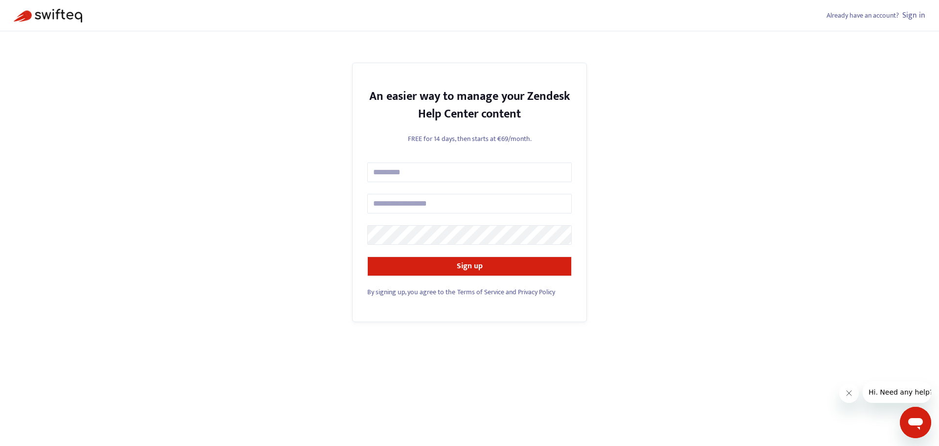 This screenshot has height=446, width=939. Describe the element at coordinates (914, 15) in the screenshot. I see `a: Sign in` at that location.